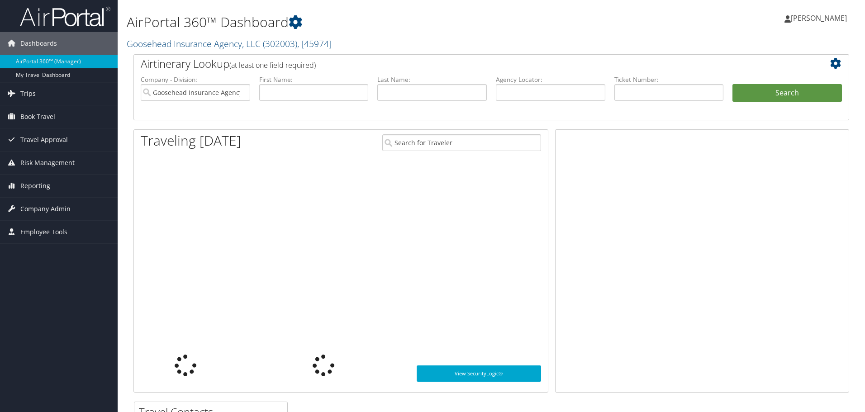 This screenshot has width=865, height=412. Describe the element at coordinates (44, 232) in the screenshot. I see `span: Employee Tools` at that location.